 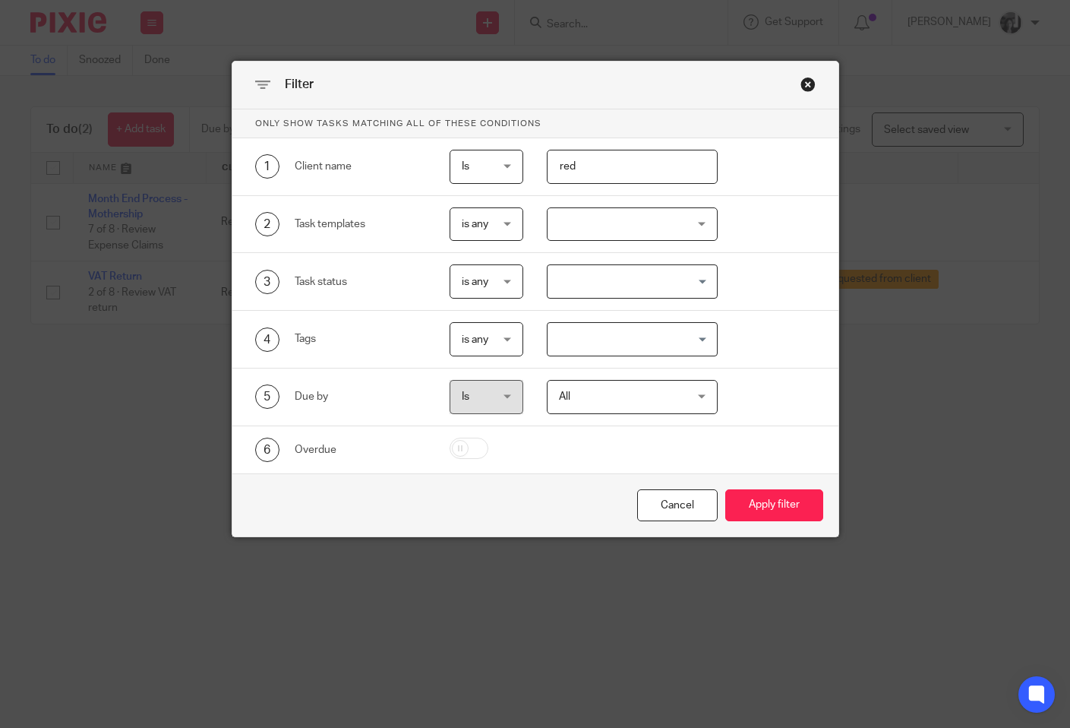 I want to click on div: Client name, so click(x=360, y=166).